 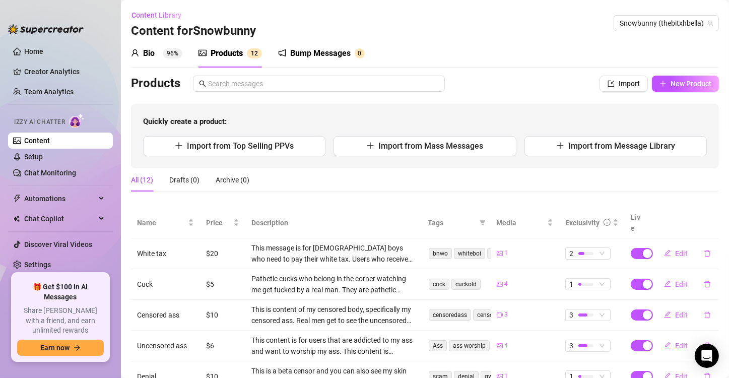 What do you see at coordinates (521, 223) in the screenshot?
I see `span: Media` at bounding box center [521, 223].